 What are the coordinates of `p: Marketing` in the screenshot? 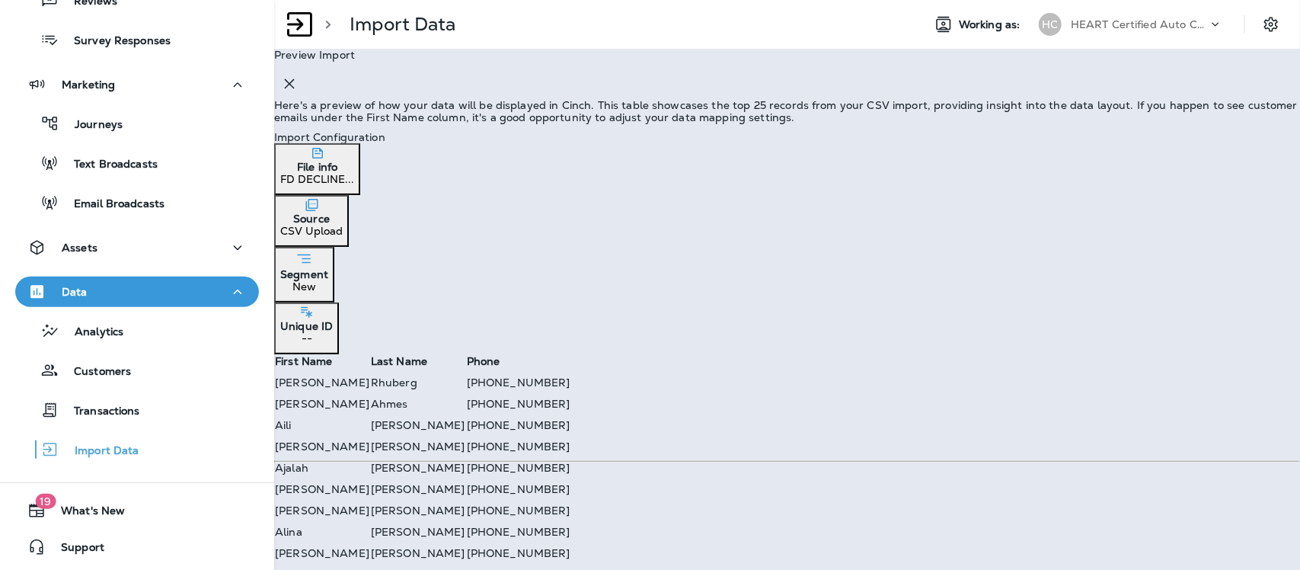 It's located at (88, 85).